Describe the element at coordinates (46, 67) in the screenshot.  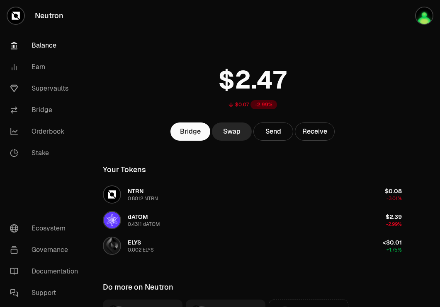
I see `a: Earn` at that location.